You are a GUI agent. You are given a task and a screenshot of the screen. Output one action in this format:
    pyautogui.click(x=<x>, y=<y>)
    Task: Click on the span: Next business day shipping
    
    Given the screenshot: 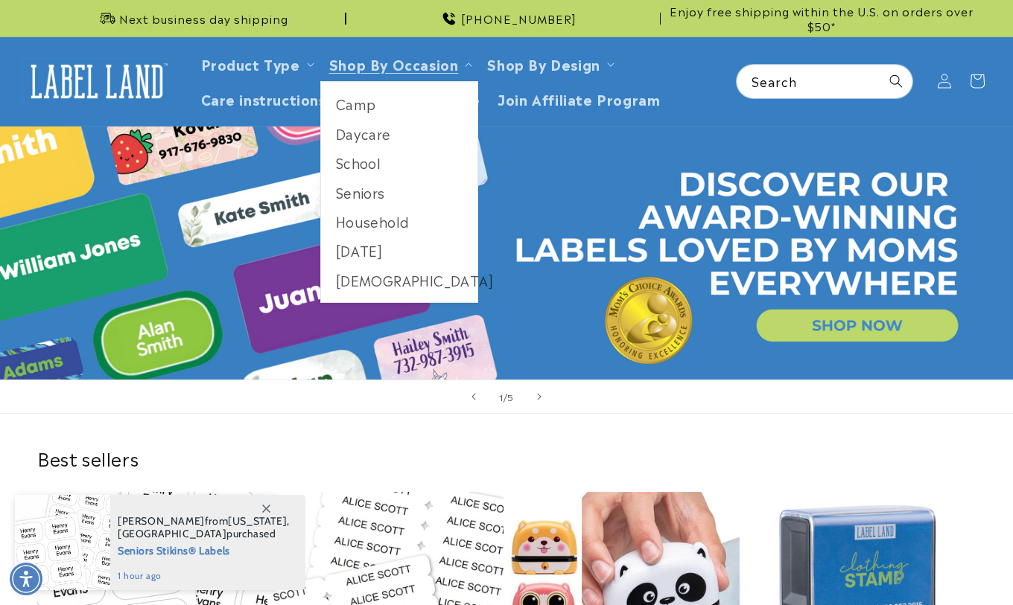 What is the action you would take?
    pyautogui.click(x=203, y=19)
    